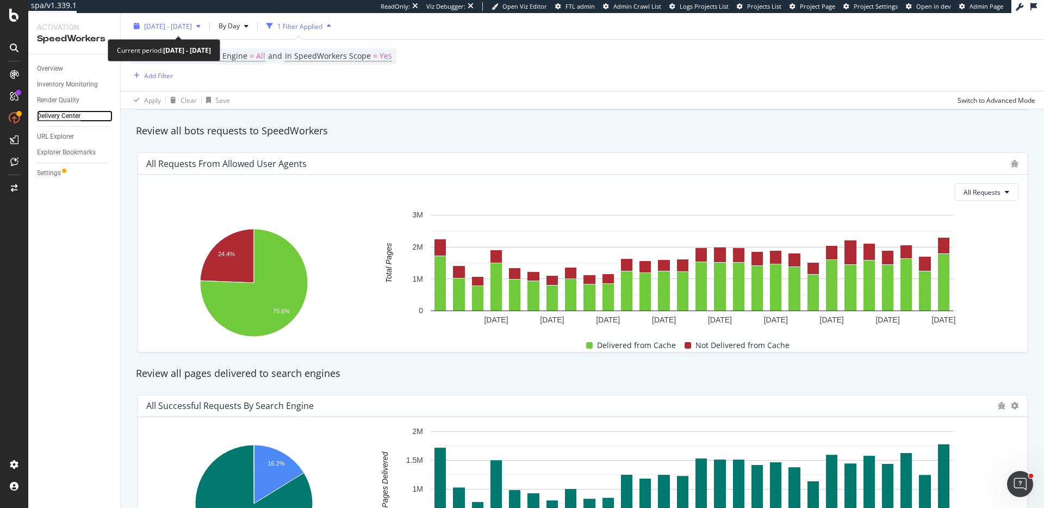 This screenshot has height=508, width=1044. Describe the element at coordinates (759, 7) in the screenshot. I see `a: Projects List` at that location.